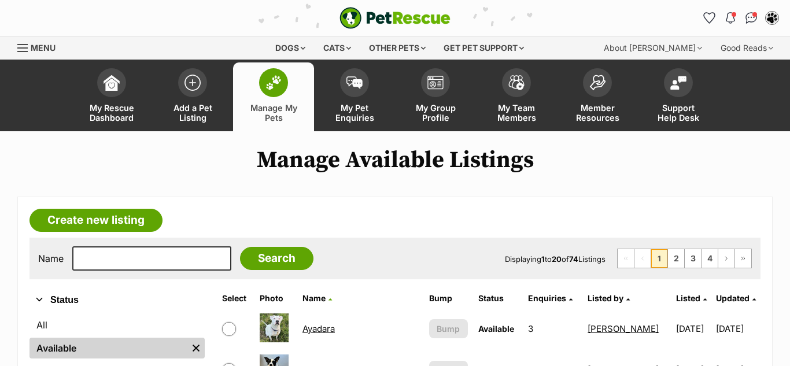 This screenshot has width=790, height=366. Describe the element at coordinates (710, 18) in the screenshot. I see `a: Favourites` at that location.